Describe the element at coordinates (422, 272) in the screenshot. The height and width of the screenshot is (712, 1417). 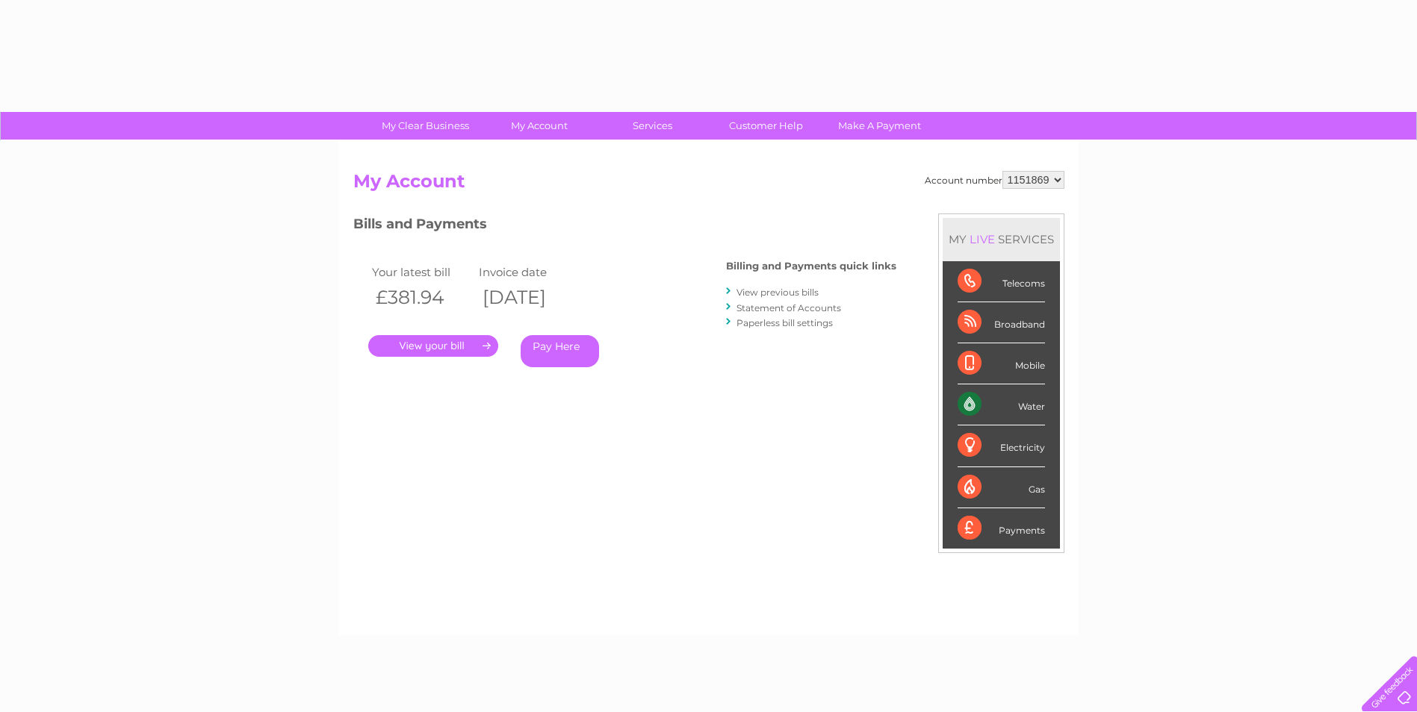
I see `td: Your latest bill` at that location.